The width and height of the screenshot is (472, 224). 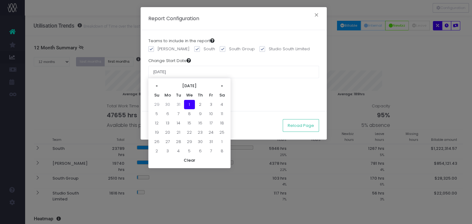 I want to click on td: 14, so click(x=178, y=123).